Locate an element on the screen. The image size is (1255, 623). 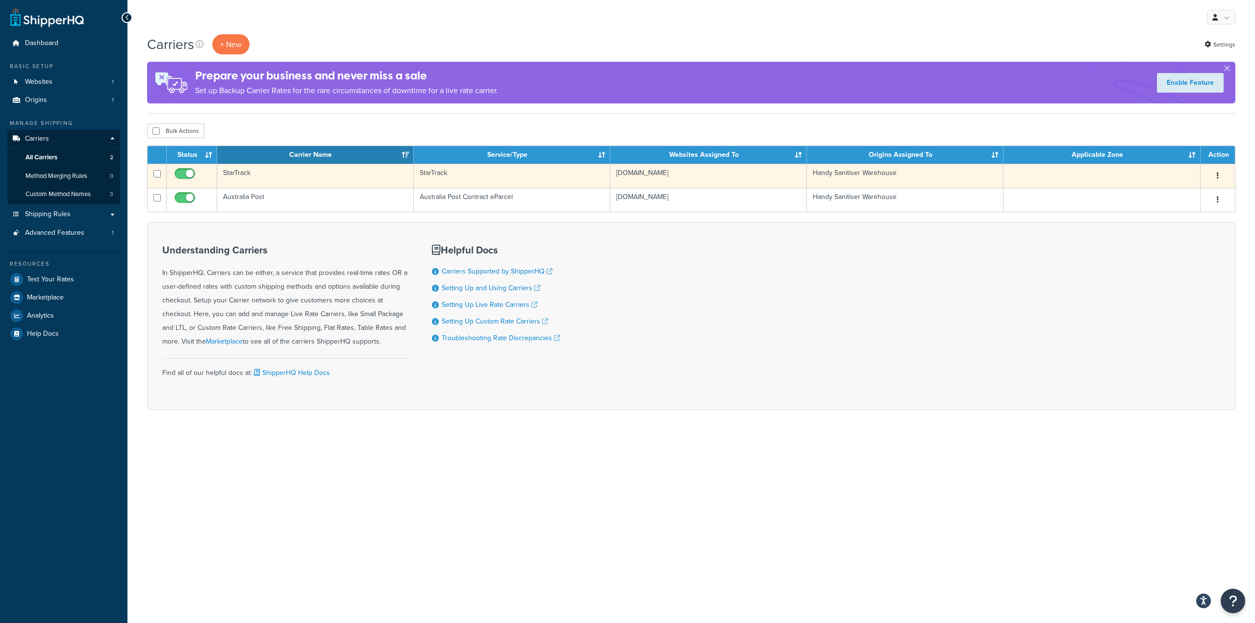
li: All Carriers is located at coordinates (64, 157).